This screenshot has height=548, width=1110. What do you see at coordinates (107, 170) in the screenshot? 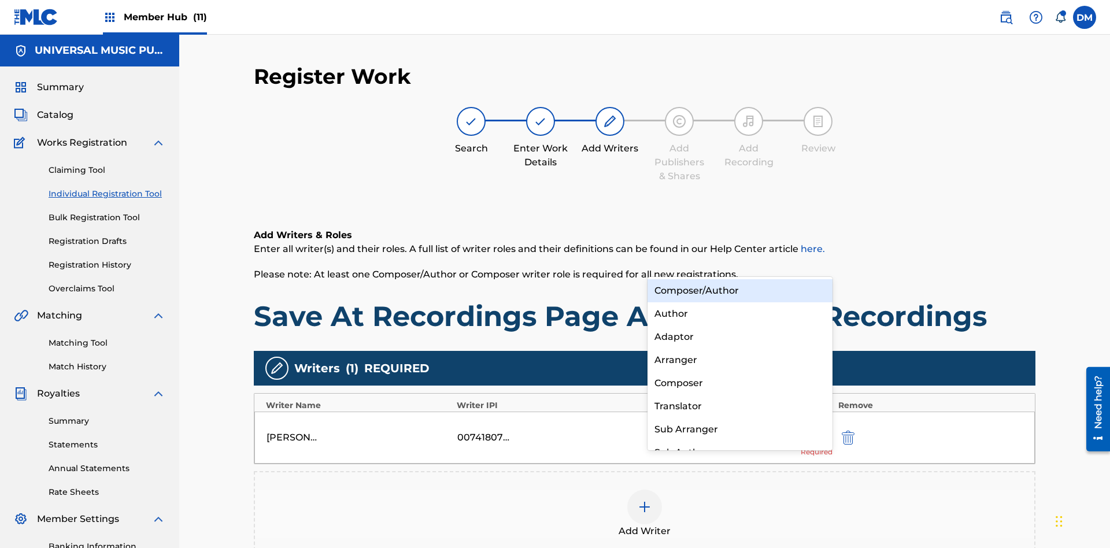
I see `a: Claiming Tool` at bounding box center [107, 170].